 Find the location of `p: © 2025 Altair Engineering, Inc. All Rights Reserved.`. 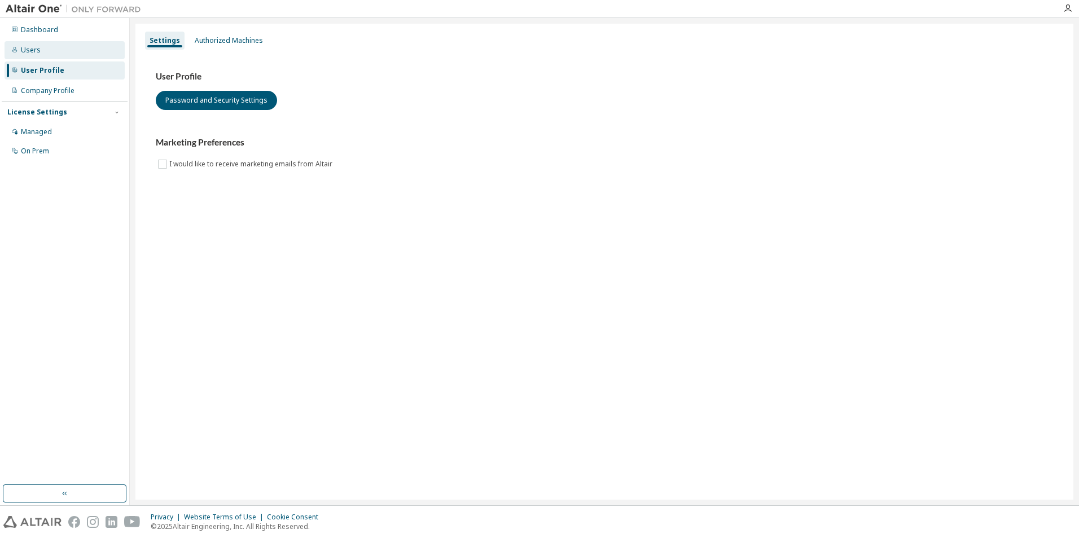

p: © 2025 Altair Engineering, Inc. All Rights Reserved. is located at coordinates (238, 527).